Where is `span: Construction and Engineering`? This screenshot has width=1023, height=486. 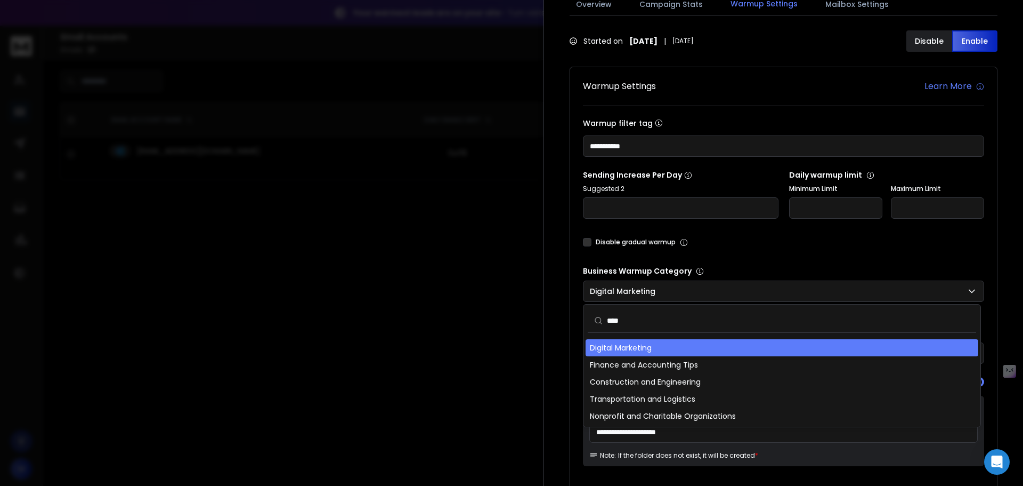
span: Construction and Engineering is located at coordinates (646, 382).